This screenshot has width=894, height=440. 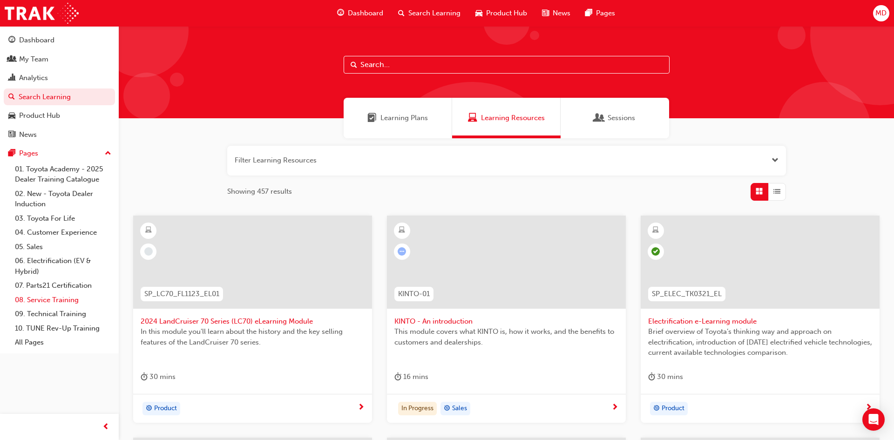 I want to click on div: In Progress, so click(x=417, y=409).